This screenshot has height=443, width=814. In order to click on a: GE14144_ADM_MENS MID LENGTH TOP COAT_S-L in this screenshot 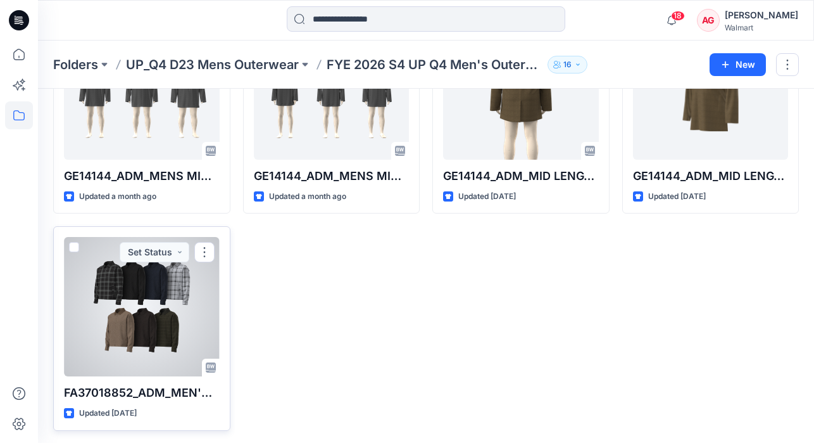, I will do `click(332, 90)`.